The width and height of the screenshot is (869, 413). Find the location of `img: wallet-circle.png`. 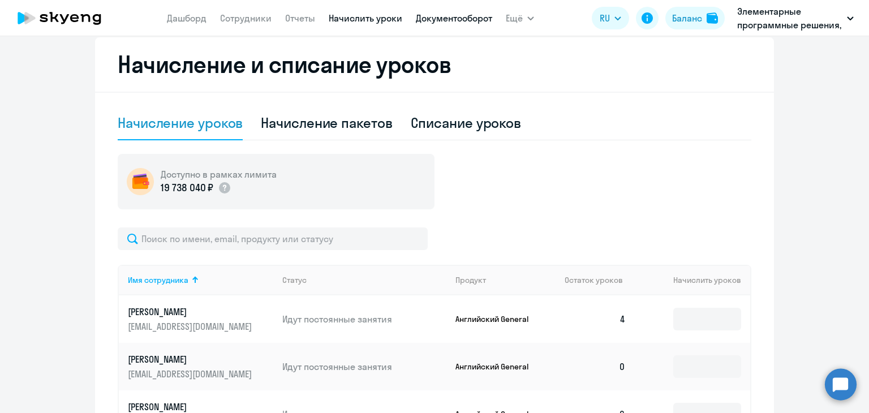

img: wallet-circle.png is located at coordinates (140, 182).